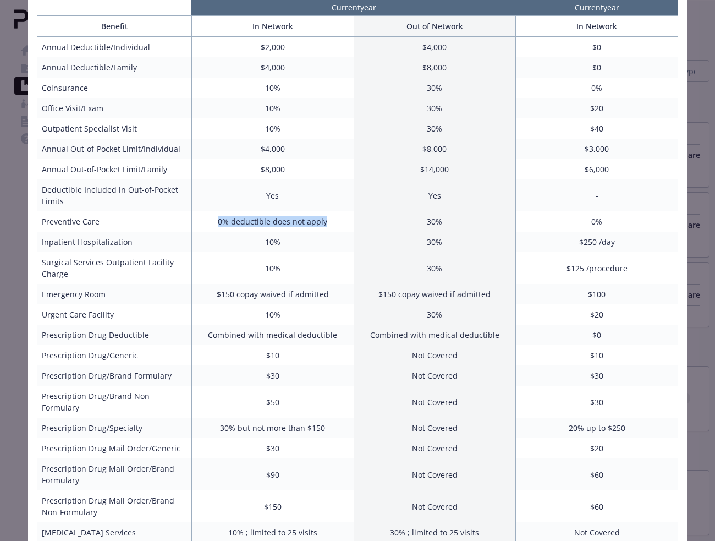  I want to click on td: Deductible Included in Out-of-Pocket Limits, so click(114, 195).